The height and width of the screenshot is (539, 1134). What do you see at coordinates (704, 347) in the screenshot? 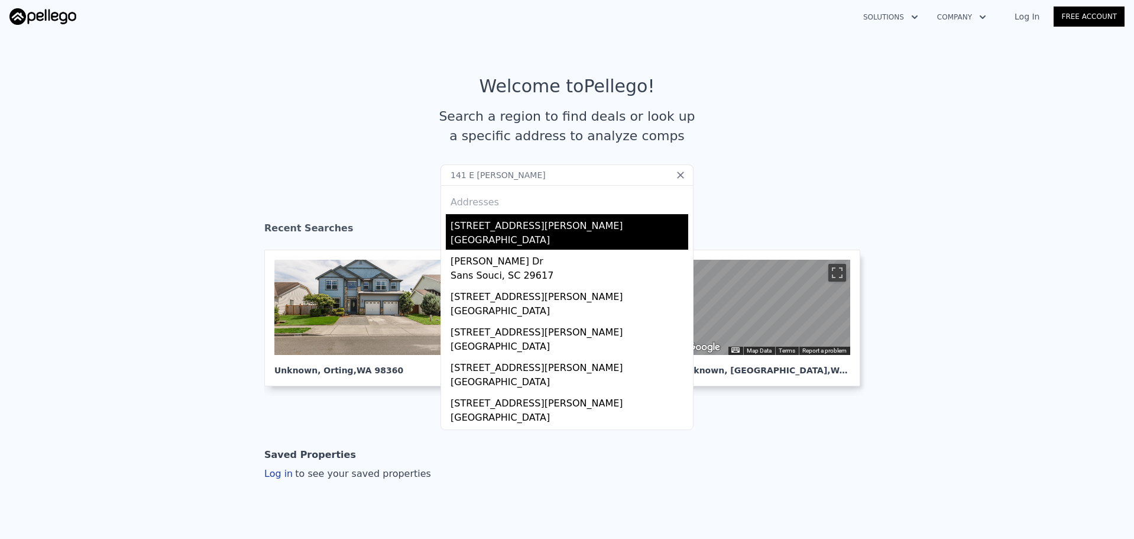
I see `img: Google` at bounding box center [704, 347].